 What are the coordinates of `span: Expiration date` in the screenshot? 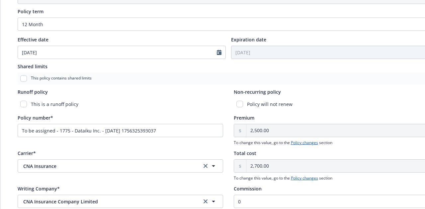 It's located at (249, 39).